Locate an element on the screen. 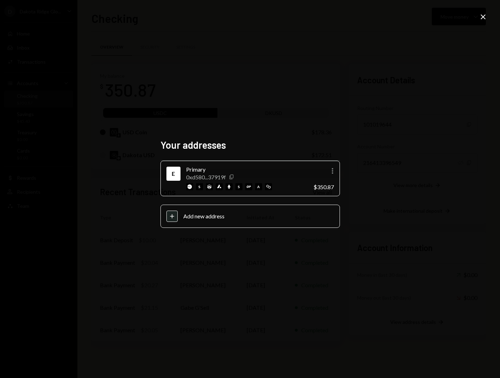 The image size is (500, 378). img: arbitrum-mainnet is located at coordinates (209, 187).